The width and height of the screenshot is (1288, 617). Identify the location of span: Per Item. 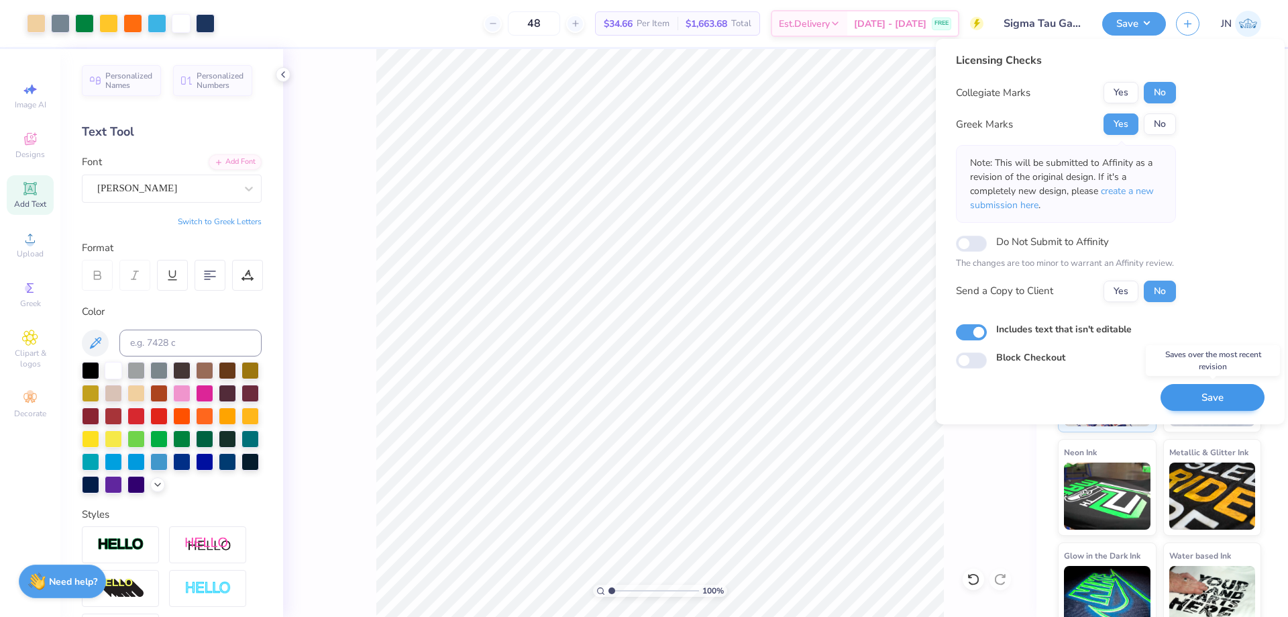
(653, 23).